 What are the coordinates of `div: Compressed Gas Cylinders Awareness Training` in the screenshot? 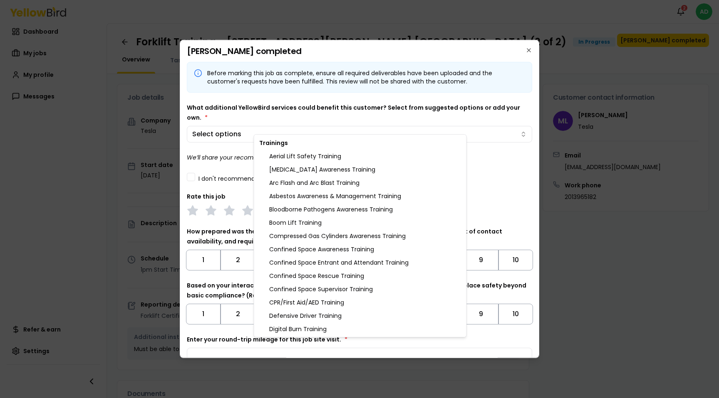 It's located at (360, 236).